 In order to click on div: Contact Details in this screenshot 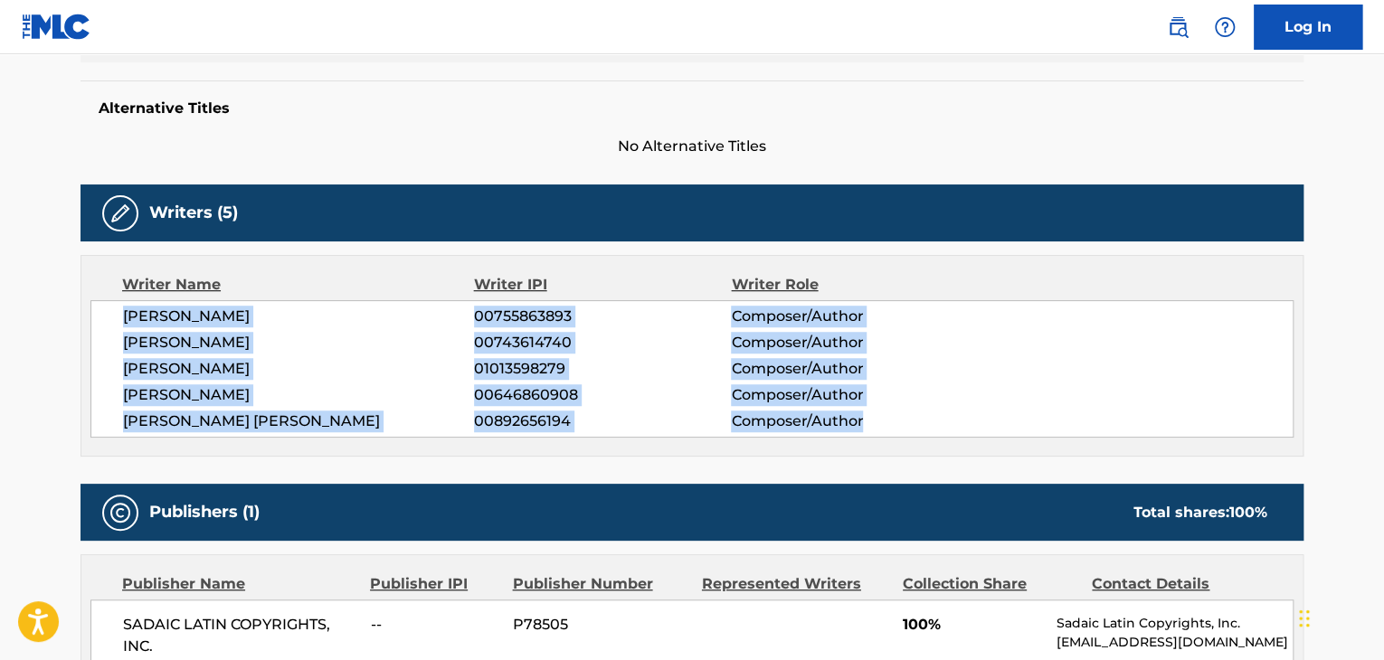, I will do `click(1180, 584)`.